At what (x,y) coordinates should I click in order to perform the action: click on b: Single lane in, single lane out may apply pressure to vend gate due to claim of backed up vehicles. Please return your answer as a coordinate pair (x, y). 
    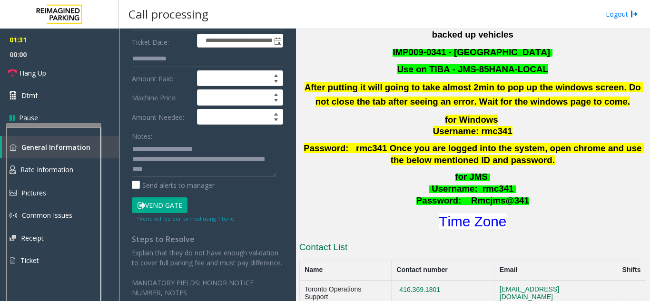
    Looking at the image, I should click on (474, 27).